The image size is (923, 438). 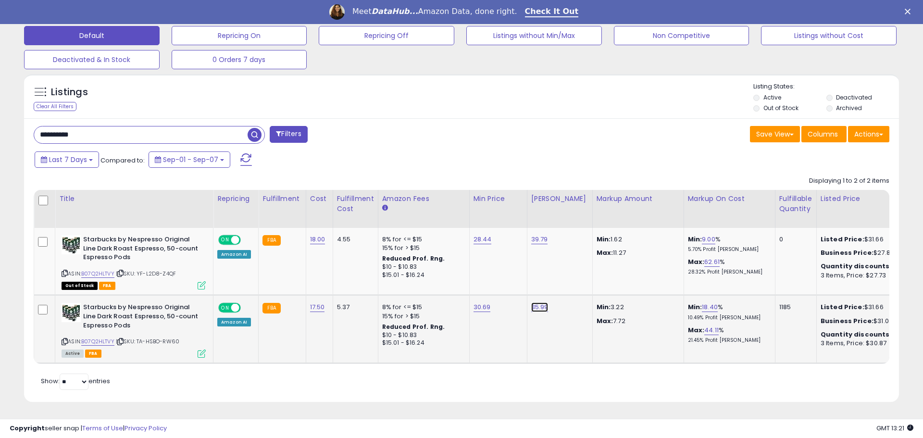 I want to click on a: 18.40, so click(x=710, y=307).